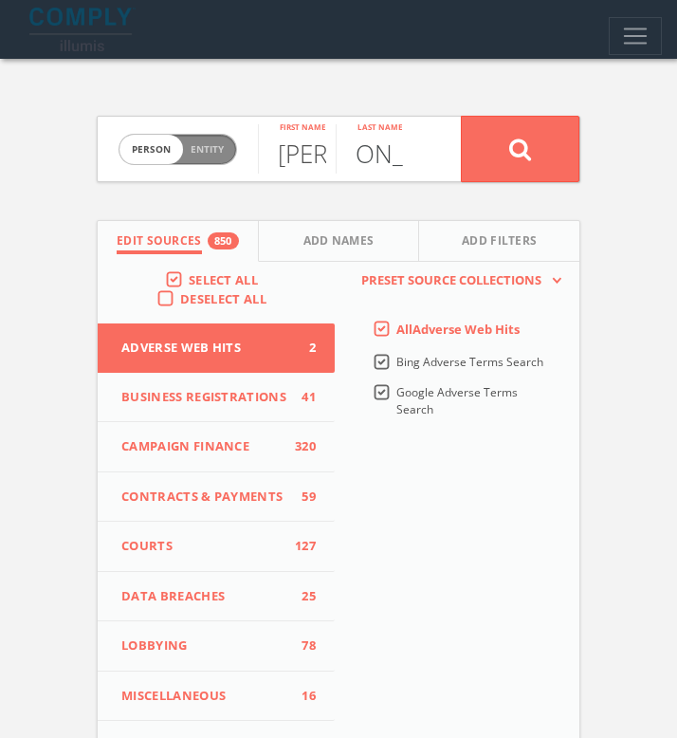 Image resolution: width=677 pixels, height=738 pixels. Describe the element at coordinates (223, 299) in the screenshot. I see `span: Deselect All` at that location.